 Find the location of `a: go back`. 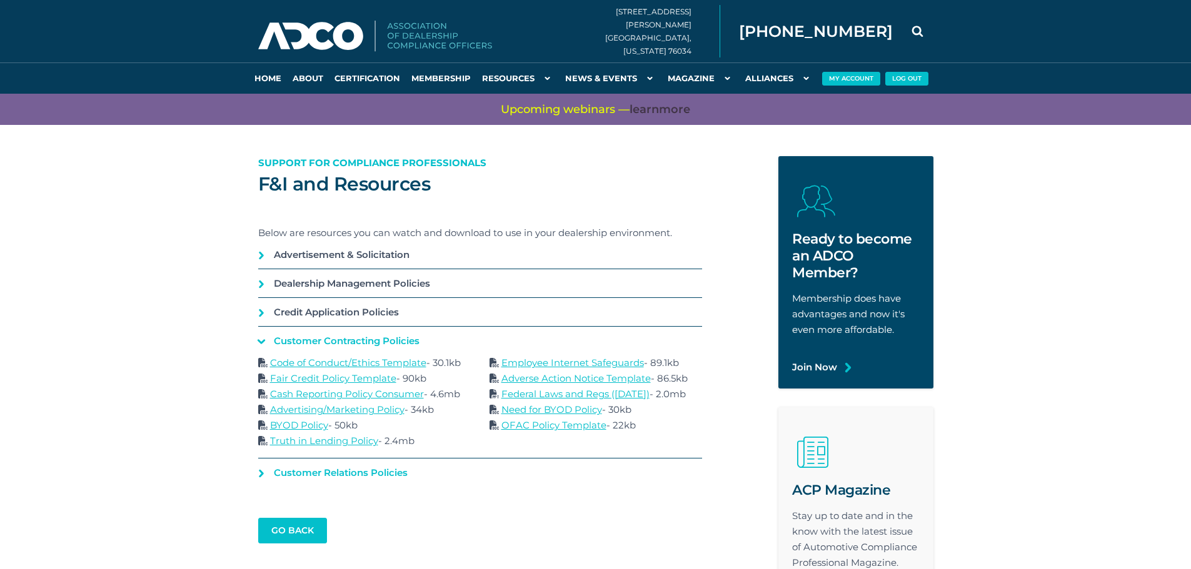

a: go back is located at coordinates (293, 531).